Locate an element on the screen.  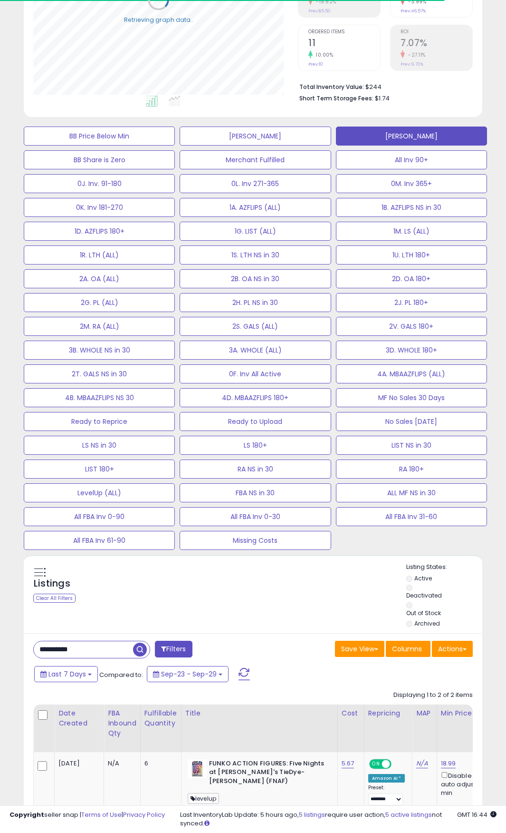
span: $1.74 is located at coordinates (382, 98).